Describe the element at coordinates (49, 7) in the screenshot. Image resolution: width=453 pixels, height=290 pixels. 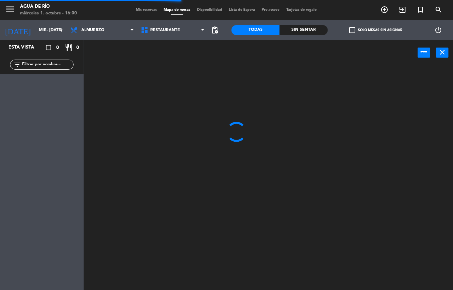
I see `div: Agua de río` at that location.